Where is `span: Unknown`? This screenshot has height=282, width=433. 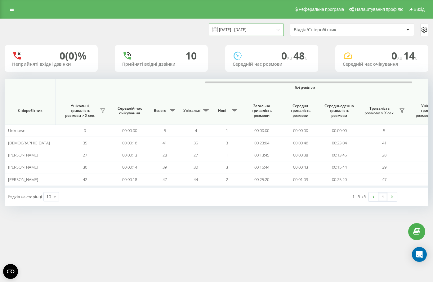
span: Unknown is located at coordinates (17, 131).